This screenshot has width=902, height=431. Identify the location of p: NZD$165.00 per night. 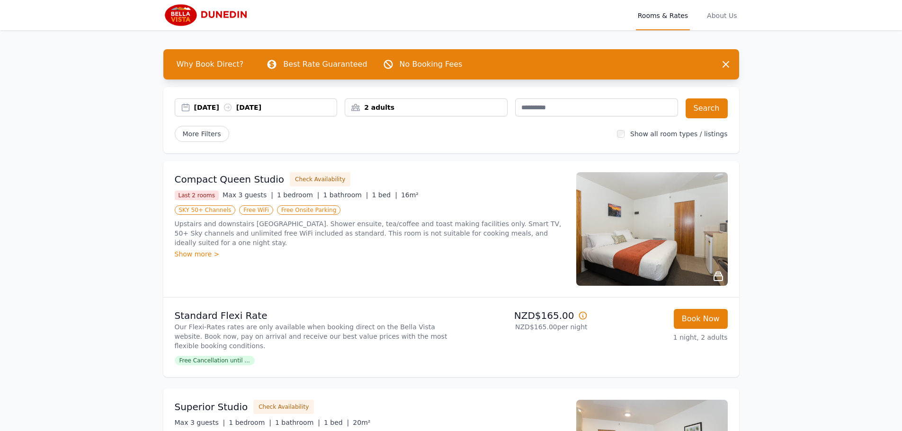
(521, 327).